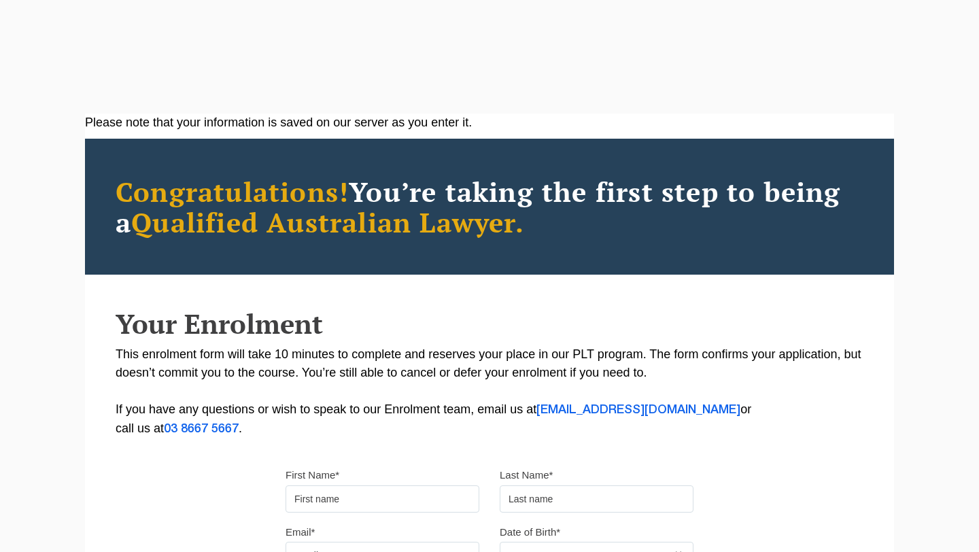 The width and height of the screenshot is (979, 552). What do you see at coordinates (328, 222) in the screenshot?
I see `span: Qualified Australian Lawyer.` at bounding box center [328, 222].